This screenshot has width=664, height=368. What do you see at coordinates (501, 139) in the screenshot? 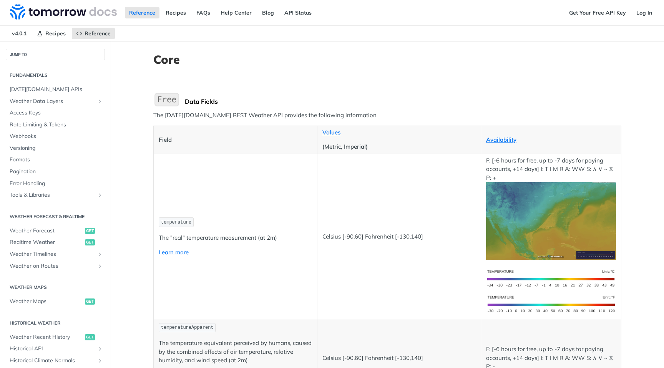
I see `a: Availability` at bounding box center [501, 139].